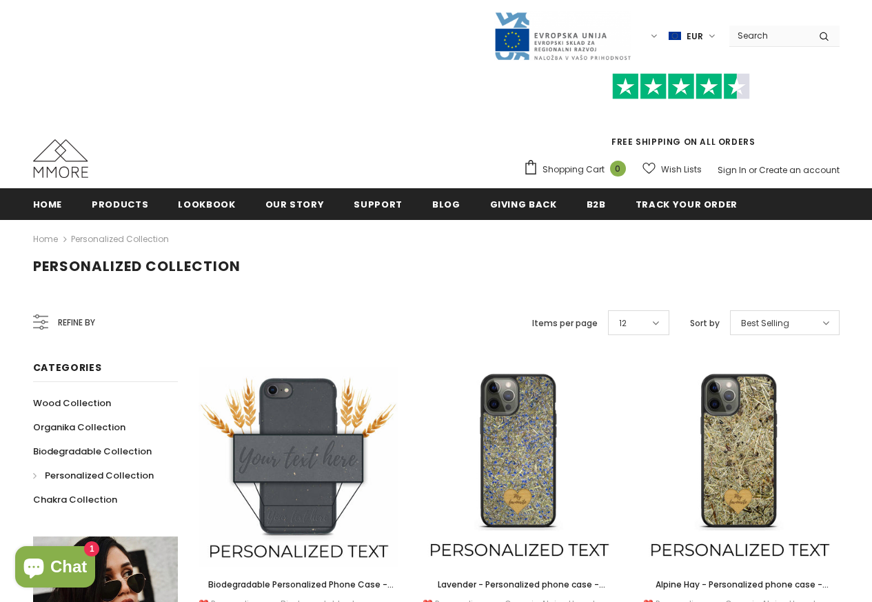  I want to click on inbox-online-store-chat: Shopify online store chat, so click(55, 568).